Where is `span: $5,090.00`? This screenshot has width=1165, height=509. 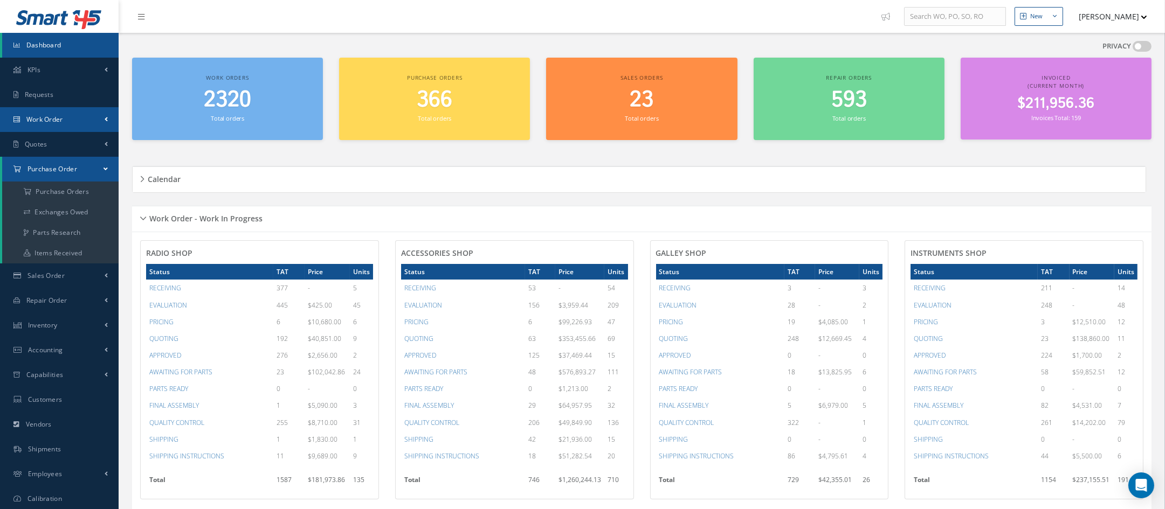
span: $5,090.00 is located at coordinates (322, 405).